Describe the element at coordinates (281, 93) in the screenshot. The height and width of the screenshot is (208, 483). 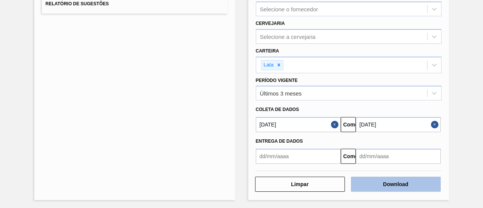
I see `font: Últimos 3 meses` at that location.